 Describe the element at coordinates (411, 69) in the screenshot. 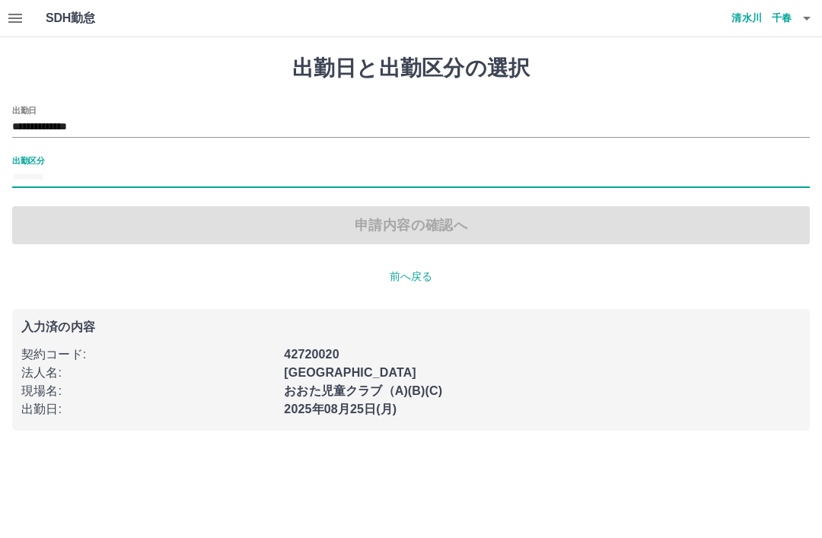

I see `h1: 出勤日と出勤区分の選択` at that location.